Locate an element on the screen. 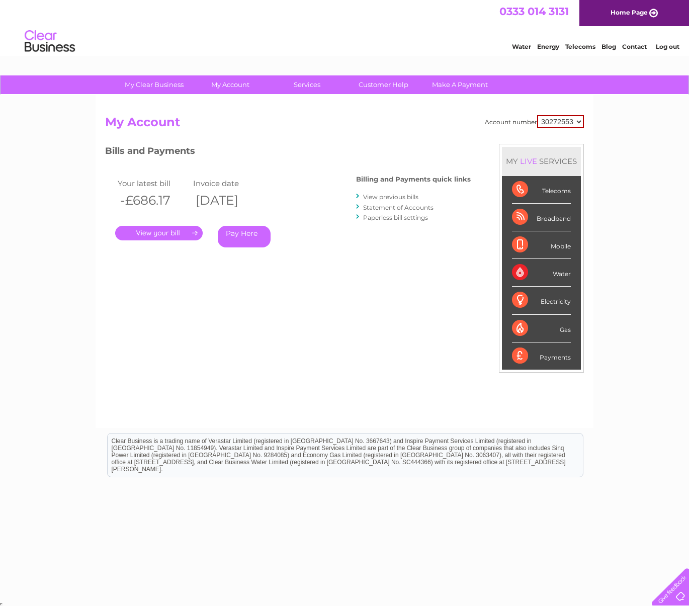 Image resolution: width=689 pixels, height=606 pixels. a: View previous bills is located at coordinates (391, 197).